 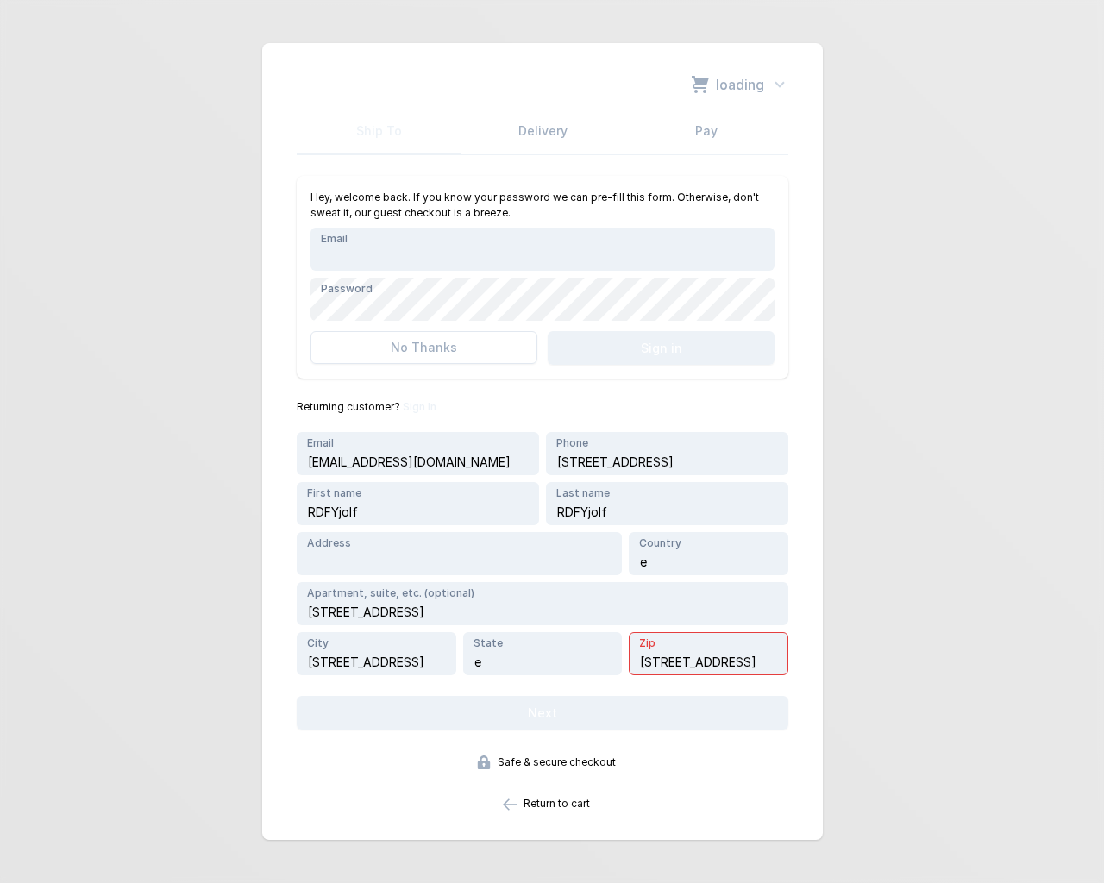 What do you see at coordinates (542, 803) in the screenshot?
I see `a: Return to cart` at bounding box center [542, 803].